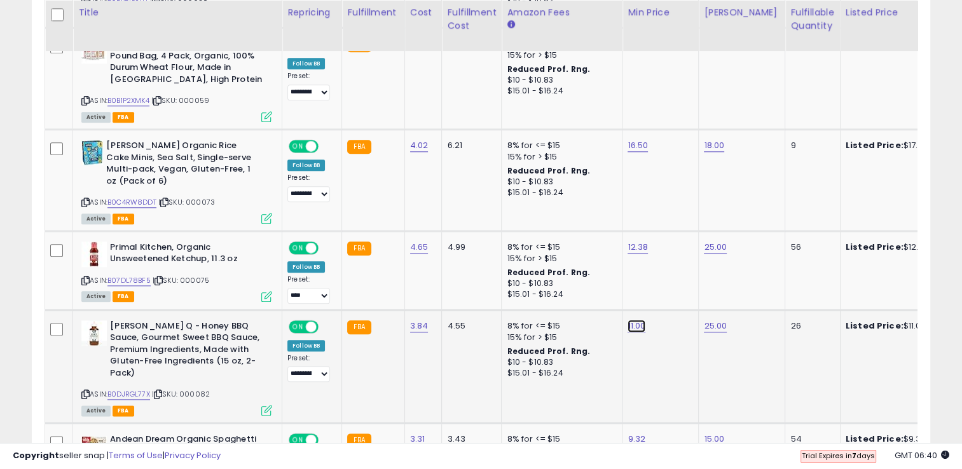  What do you see at coordinates (469, 146) in the screenshot?
I see `div: 6.21` at bounding box center [469, 146].